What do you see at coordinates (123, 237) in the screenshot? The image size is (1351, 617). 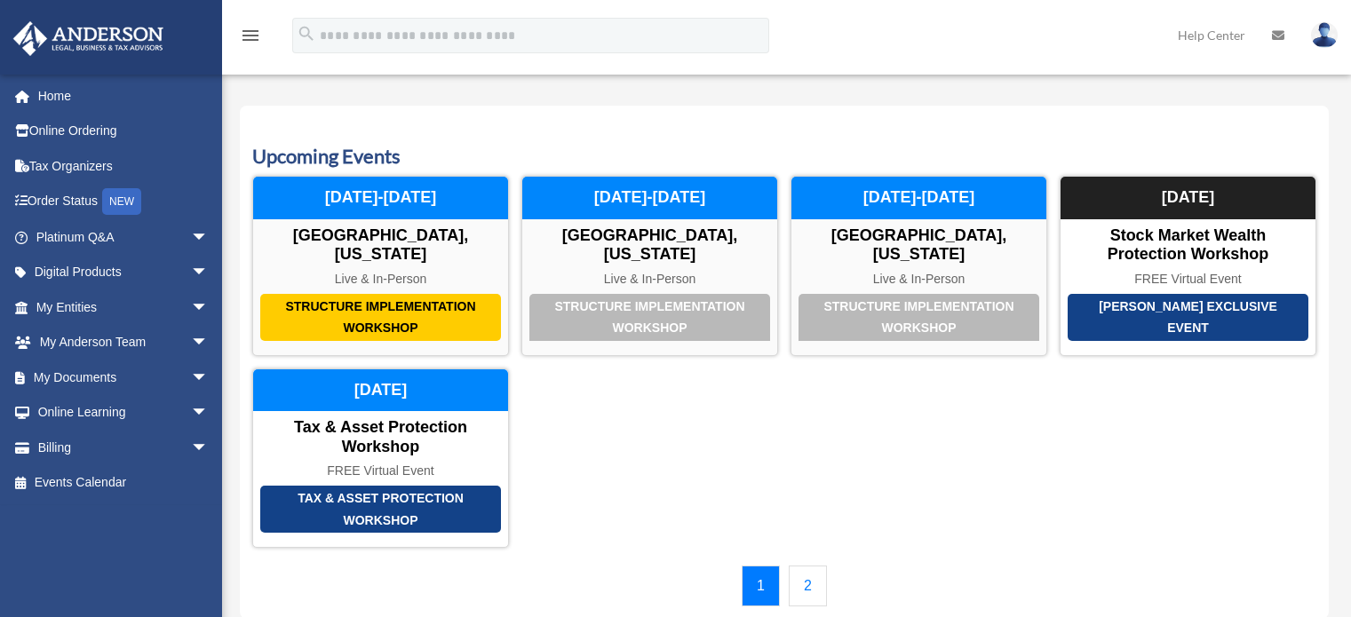 I see `a: Platinum Q&Aarrow_drop_down` at bounding box center [123, 237].